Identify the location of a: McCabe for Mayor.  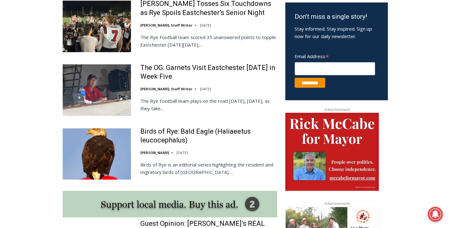
(332, 152).